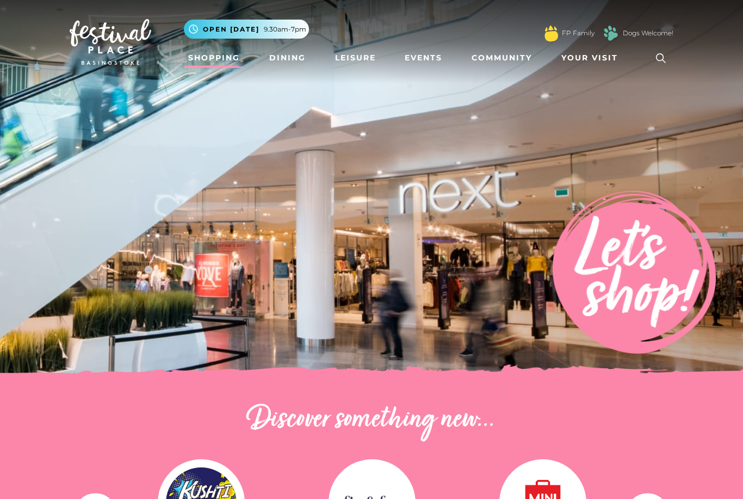  What do you see at coordinates (648, 33) in the screenshot?
I see `a: Dogs Welcome!` at bounding box center [648, 33].